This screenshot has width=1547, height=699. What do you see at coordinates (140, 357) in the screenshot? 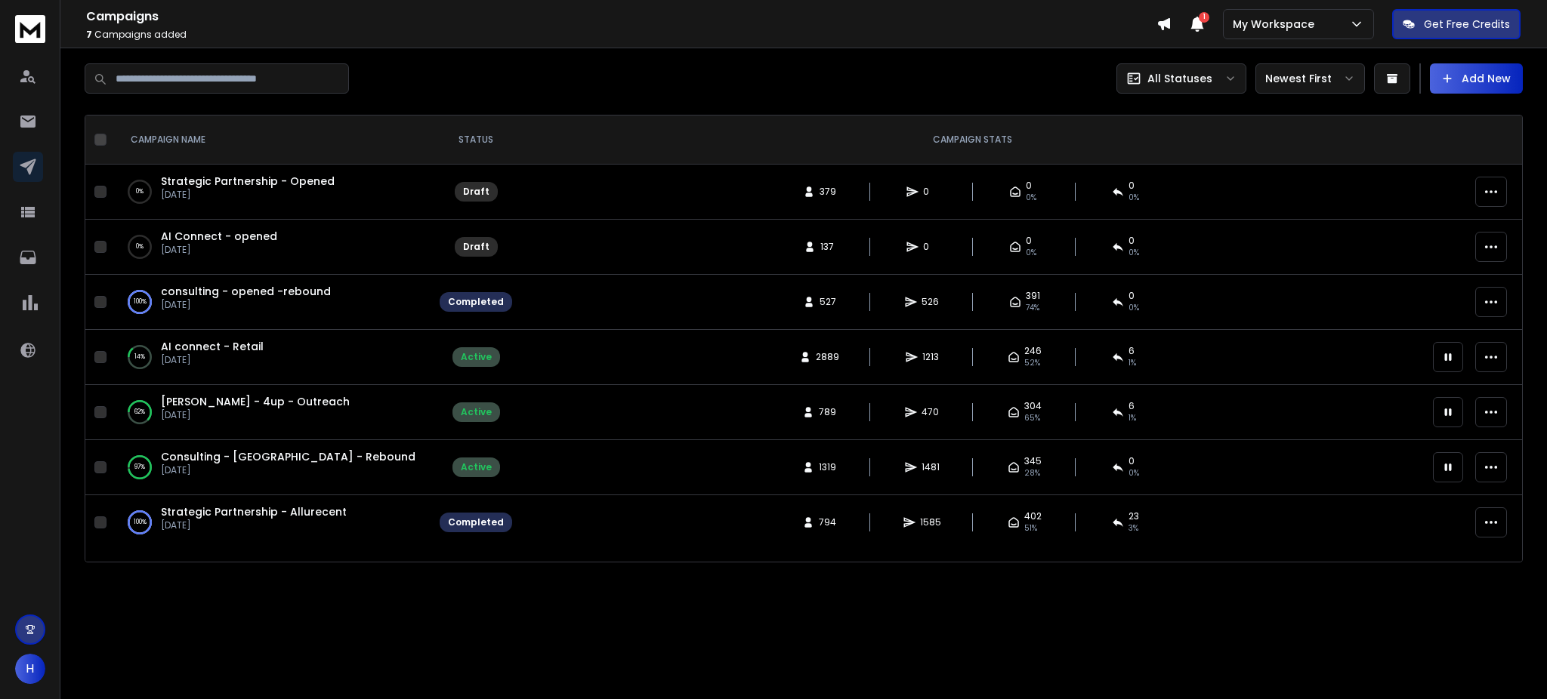
I see `p: 14 %` at bounding box center [140, 357].